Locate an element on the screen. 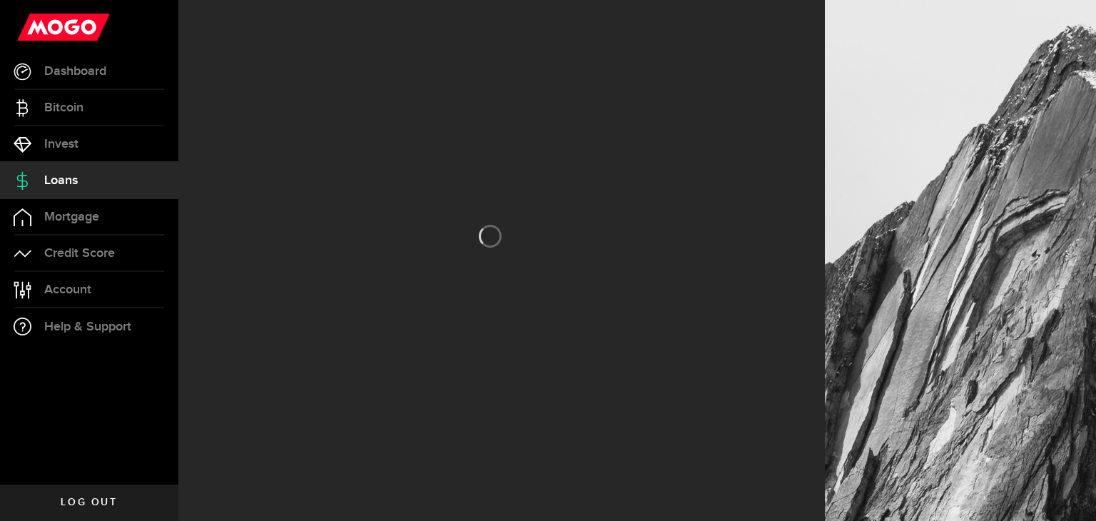 This screenshot has height=521, width=1096. span: Account is located at coordinates (68, 290).